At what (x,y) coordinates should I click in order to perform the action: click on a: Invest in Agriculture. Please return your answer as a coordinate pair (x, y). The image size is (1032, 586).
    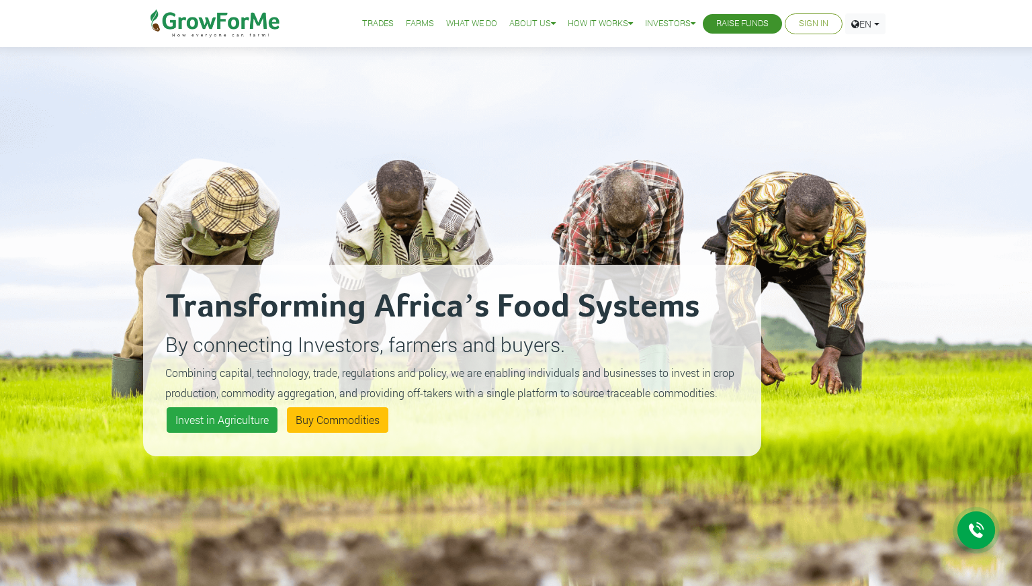
    Looking at the image, I should click on (222, 420).